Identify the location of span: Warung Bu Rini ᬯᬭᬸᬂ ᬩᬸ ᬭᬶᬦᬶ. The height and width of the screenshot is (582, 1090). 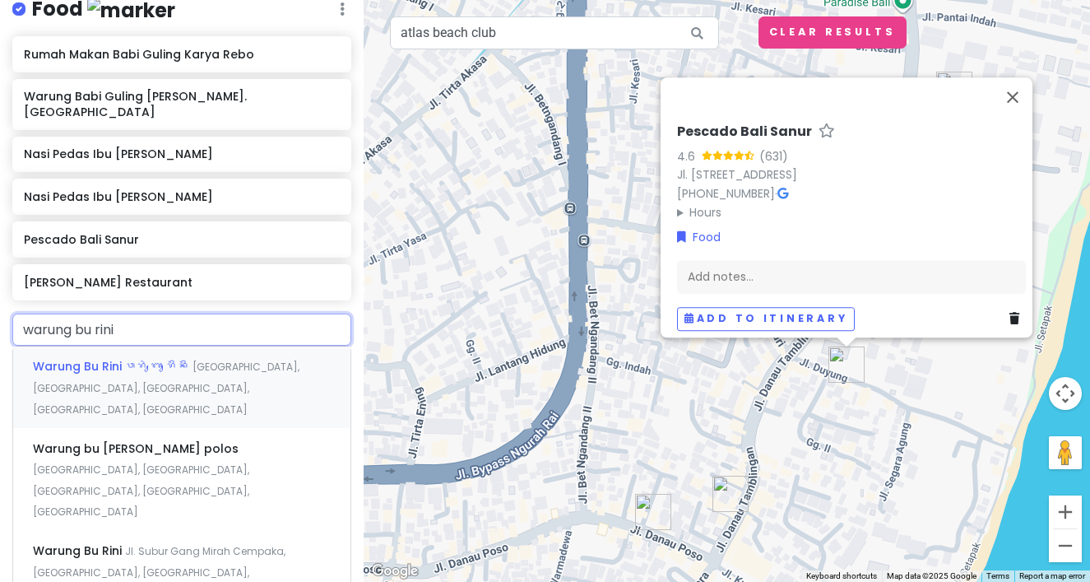
(113, 366).